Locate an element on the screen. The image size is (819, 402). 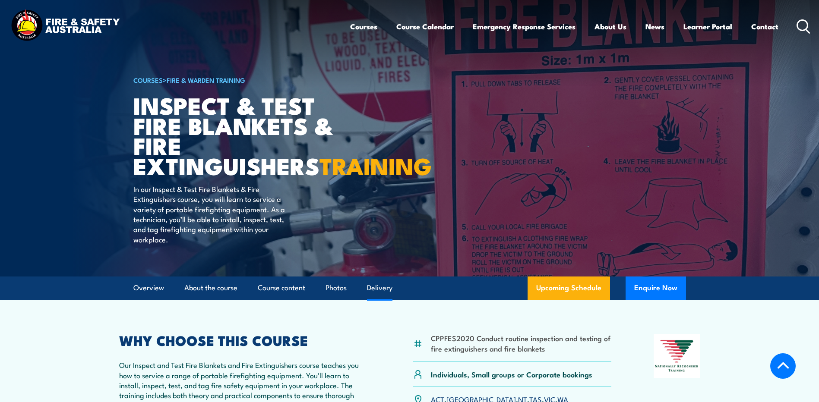
a: Overview is located at coordinates (148, 288).